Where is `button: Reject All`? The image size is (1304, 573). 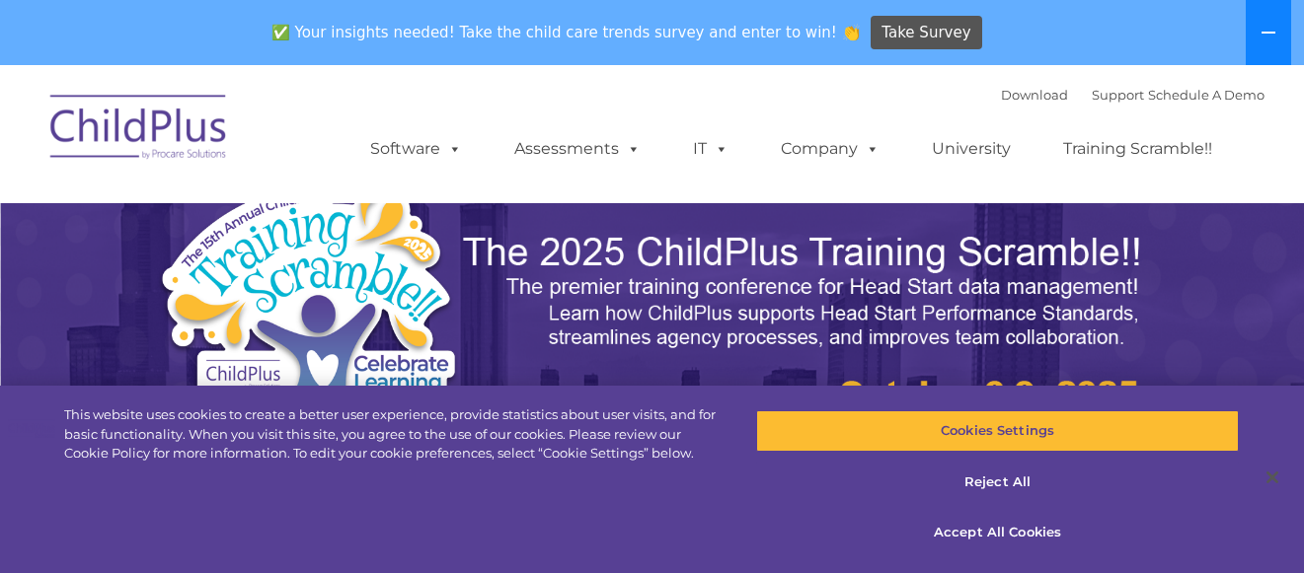 button: Reject All is located at coordinates (997, 483).